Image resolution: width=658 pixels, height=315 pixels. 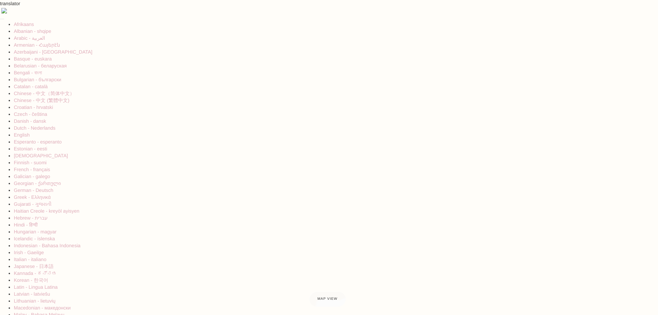 I want to click on a: Estonian - eesti, so click(x=30, y=148).